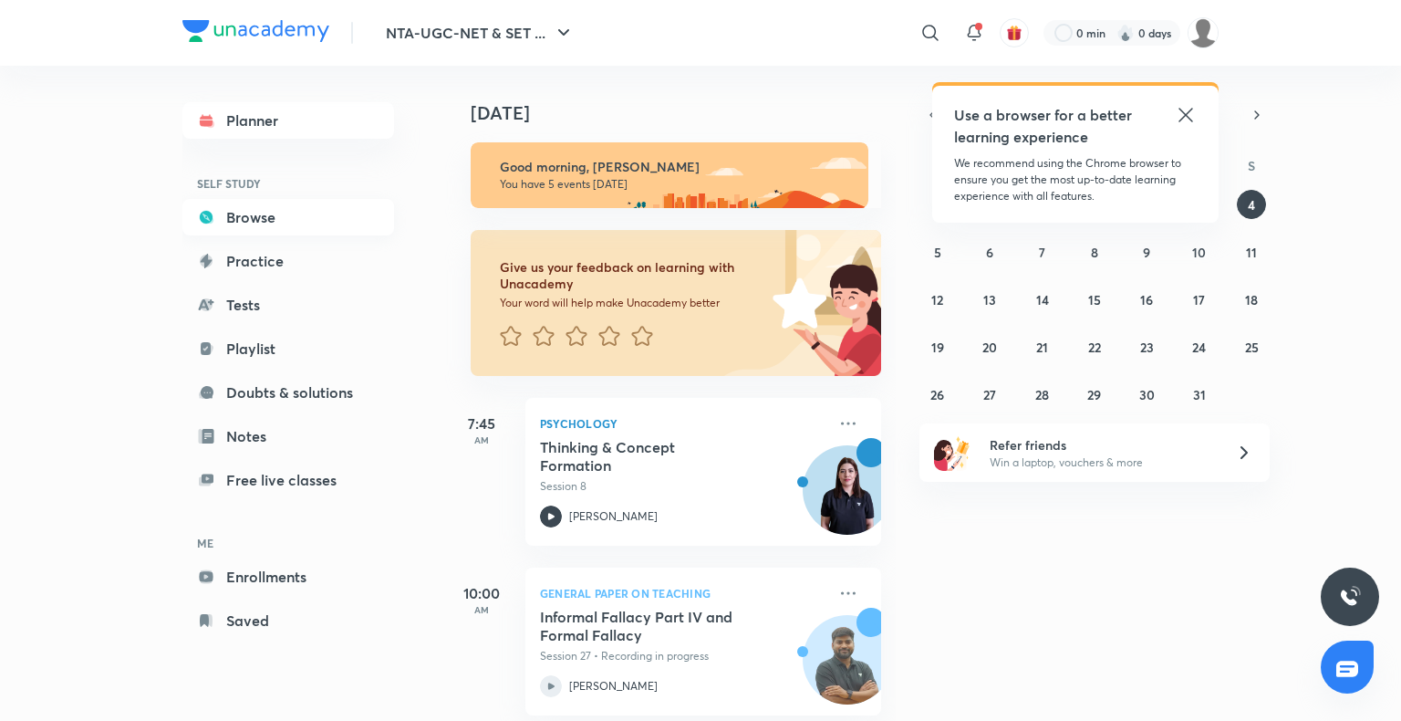 Image resolution: width=1401 pixels, height=721 pixels. Describe the element at coordinates (288, 261) in the screenshot. I see `a: Practice` at that location.